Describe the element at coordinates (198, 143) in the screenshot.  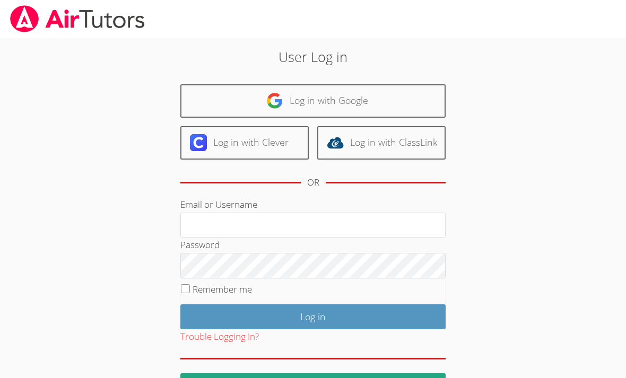
I see `img: clever-logo-6eab21bc6e7a338710f1a6ff85c0baf02591cd810cc4098c63d3a4b26e2feb20.svg` at that location.